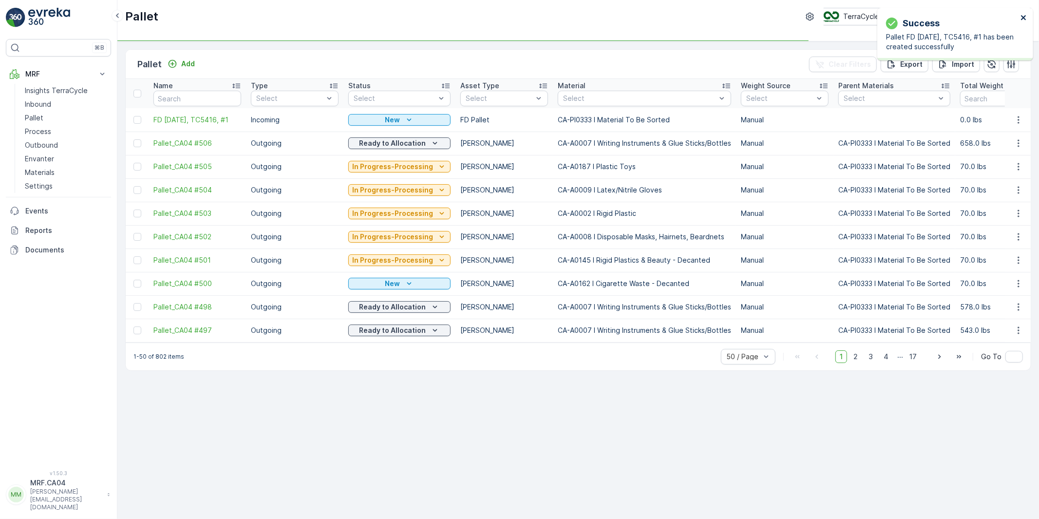 The image size is (1039, 519). What do you see at coordinates (66, 211) in the screenshot?
I see `p: Events` at bounding box center [66, 211].